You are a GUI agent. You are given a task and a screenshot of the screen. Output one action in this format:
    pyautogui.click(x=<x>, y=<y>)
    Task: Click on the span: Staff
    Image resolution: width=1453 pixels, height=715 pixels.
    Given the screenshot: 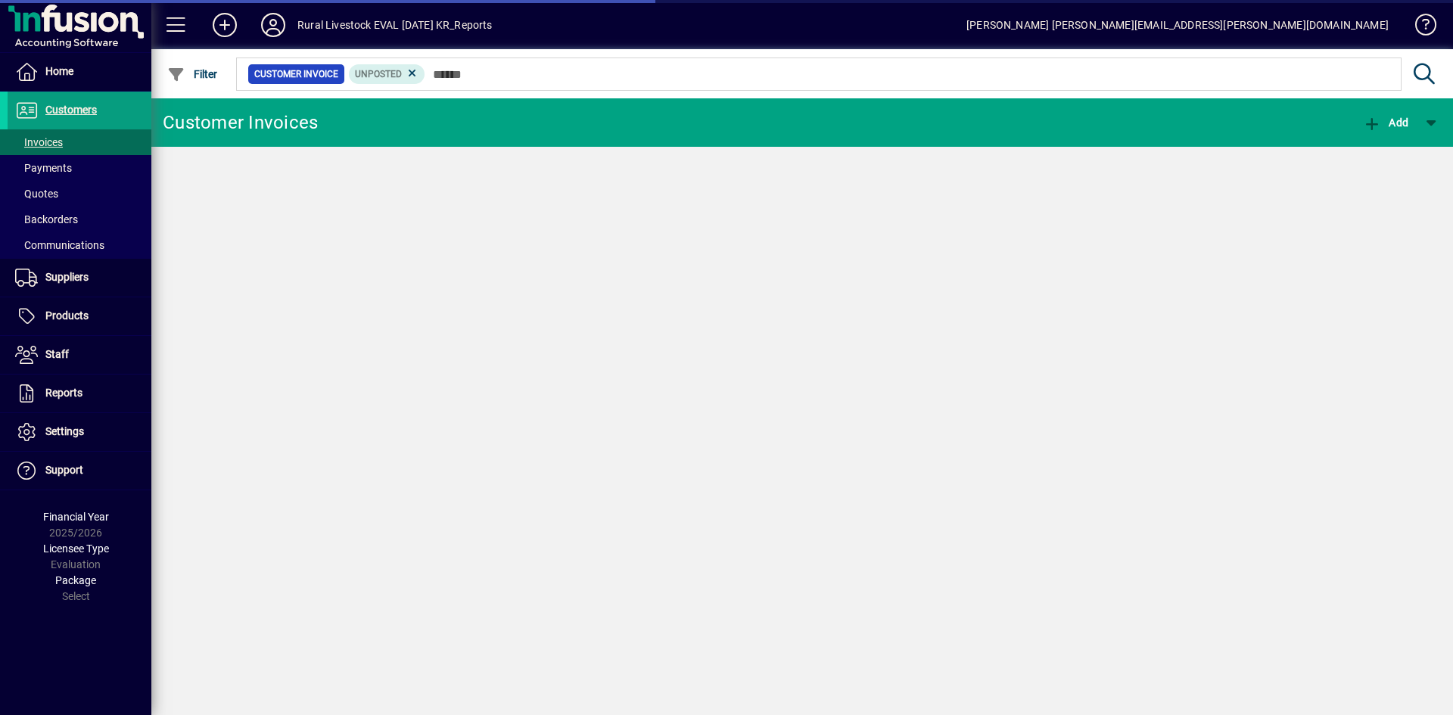 What is the action you would take?
    pyautogui.click(x=57, y=354)
    